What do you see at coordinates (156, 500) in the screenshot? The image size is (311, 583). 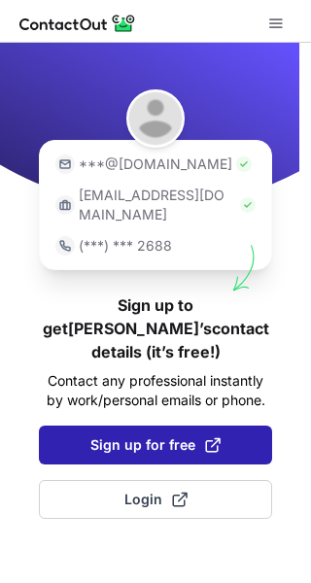 I see `button: Login` at bounding box center [156, 500].